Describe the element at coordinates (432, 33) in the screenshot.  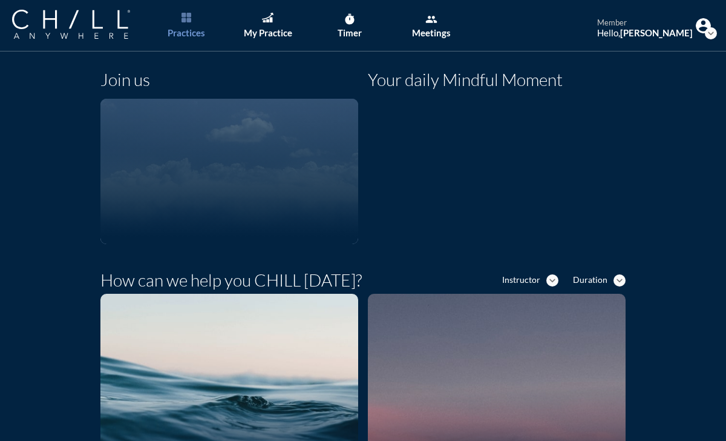
I see `div: Meetings` at that location.